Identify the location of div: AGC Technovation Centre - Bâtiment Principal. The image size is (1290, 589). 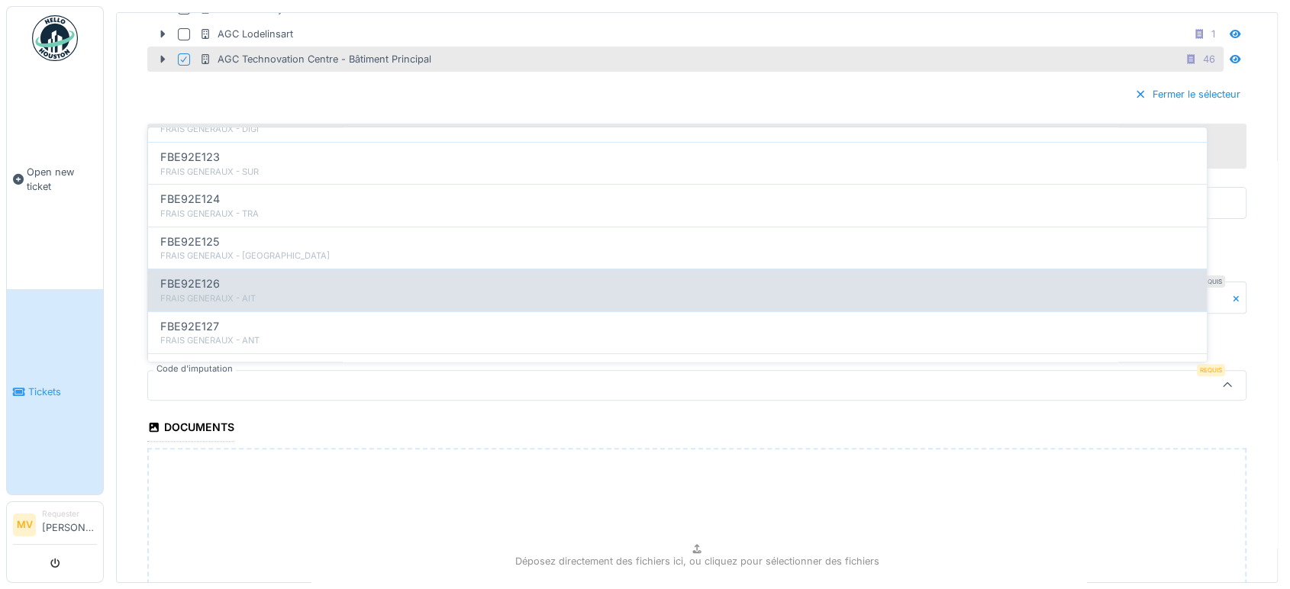
(315, 59).